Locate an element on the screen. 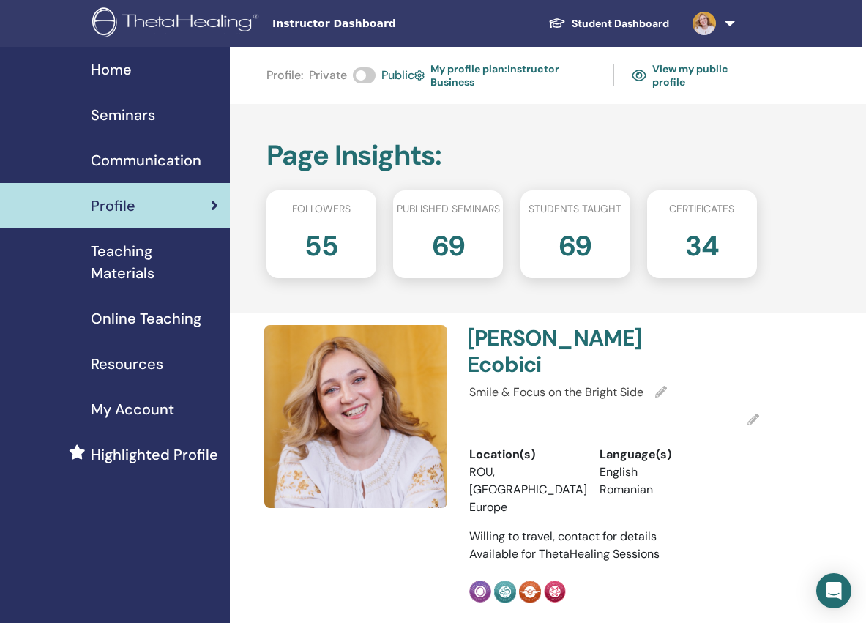 The height and width of the screenshot is (623, 866). span: Profile : is located at coordinates (285, 75).